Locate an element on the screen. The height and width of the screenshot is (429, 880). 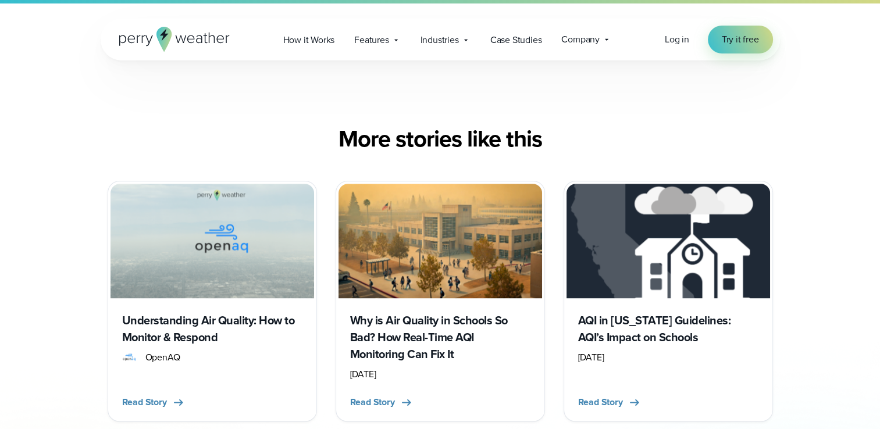
span: Log in is located at coordinates (677, 39).